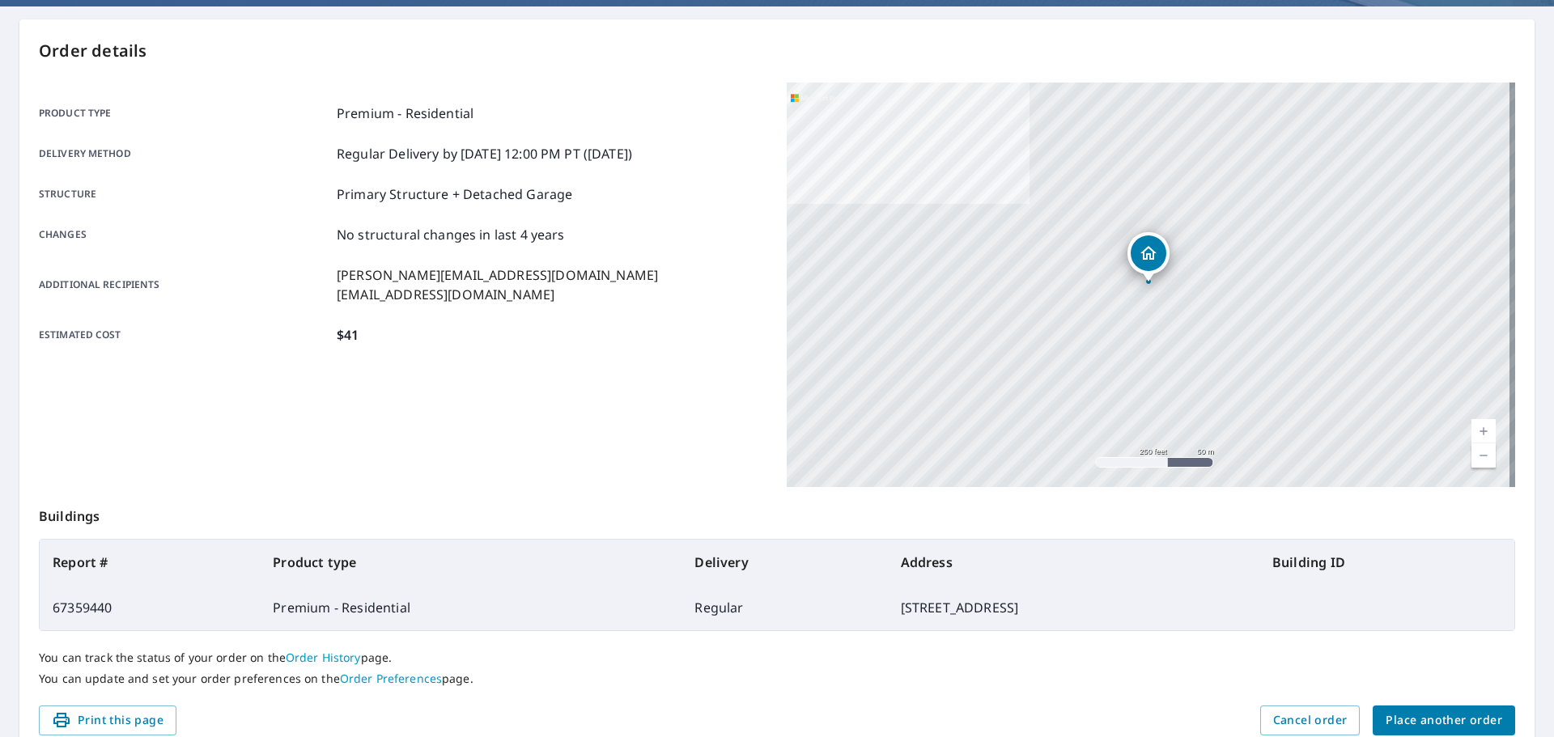 The width and height of the screenshot is (1554, 737). I want to click on p: Estimated cost, so click(184, 335).